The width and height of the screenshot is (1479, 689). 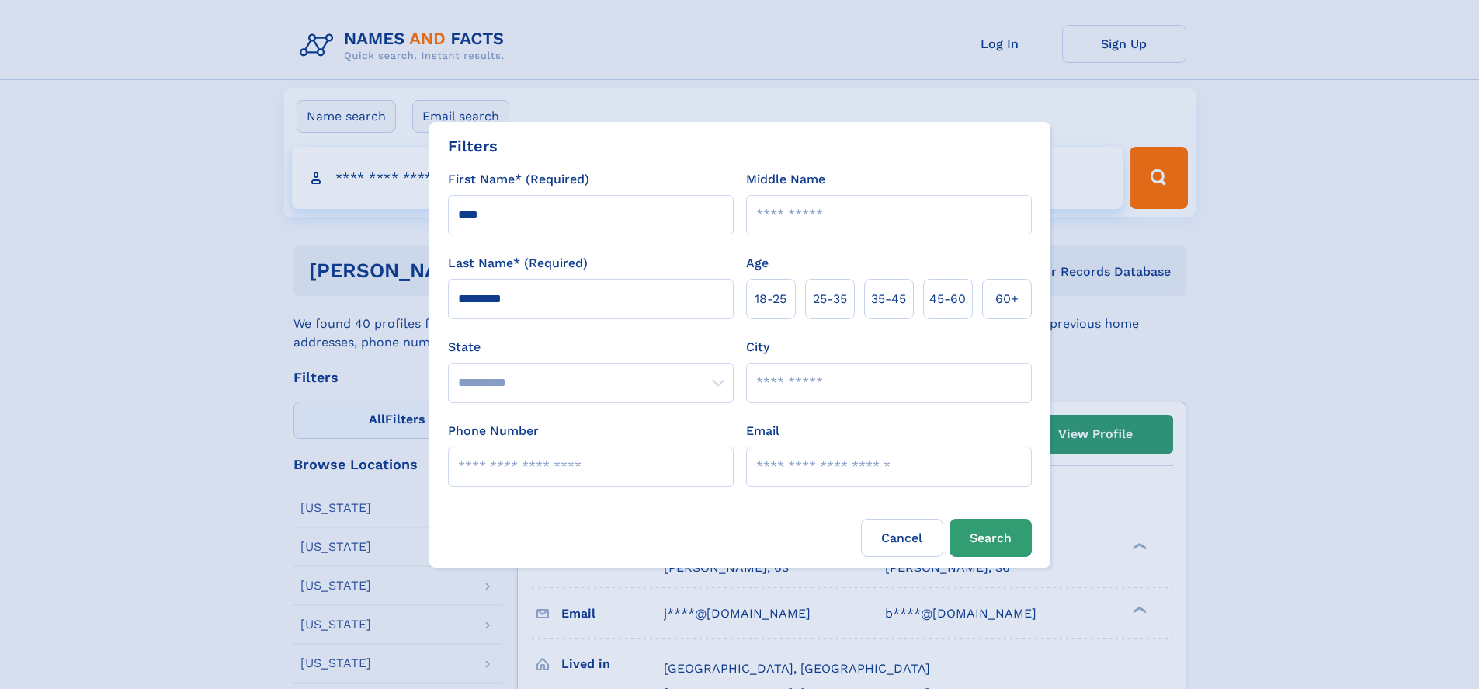 What do you see at coordinates (591, 347) in the screenshot?
I see `label: State` at bounding box center [591, 347].